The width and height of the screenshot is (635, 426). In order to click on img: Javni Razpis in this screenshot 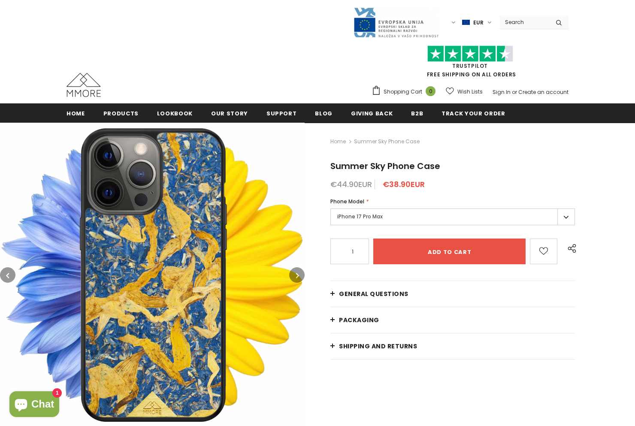, I will do `click(396, 22)`.